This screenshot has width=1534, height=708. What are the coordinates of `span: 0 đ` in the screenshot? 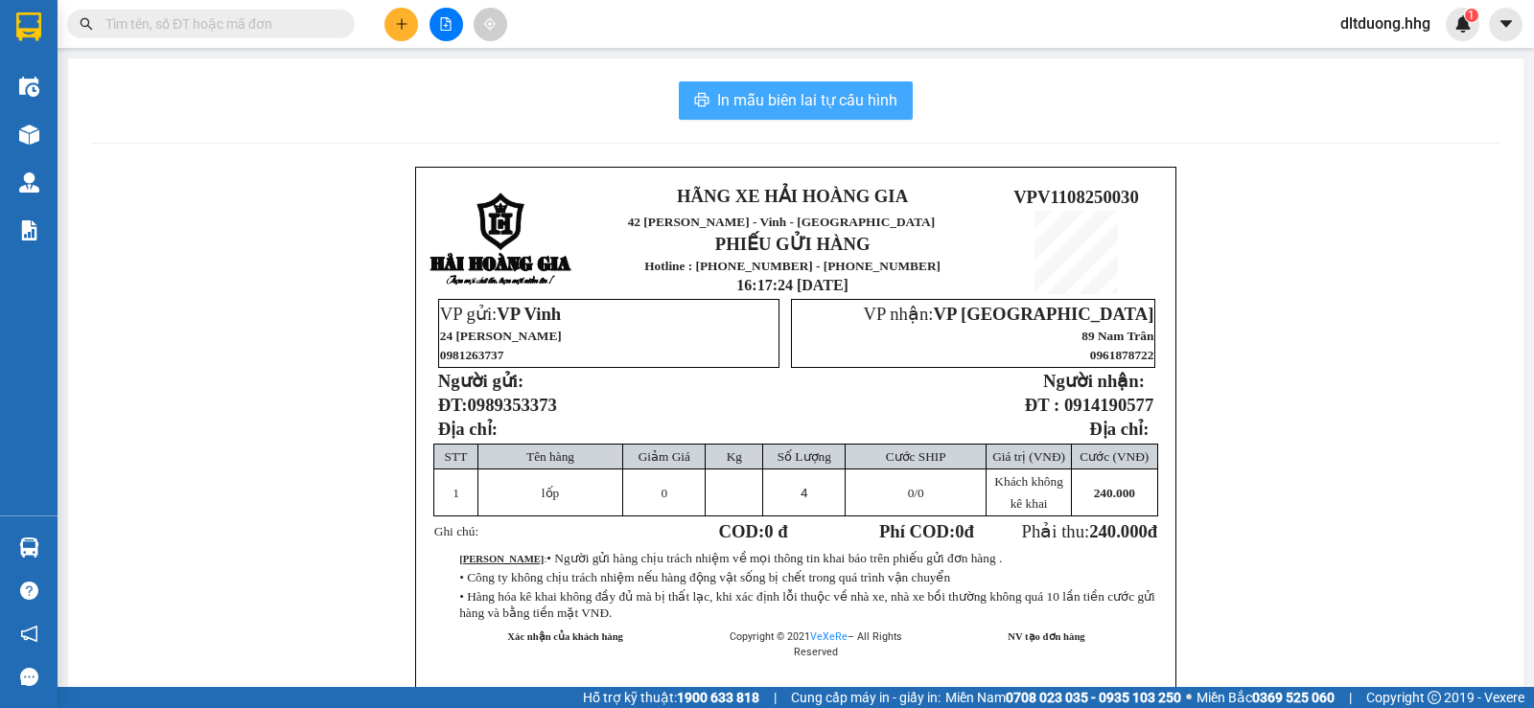 It's located at (775, 531).